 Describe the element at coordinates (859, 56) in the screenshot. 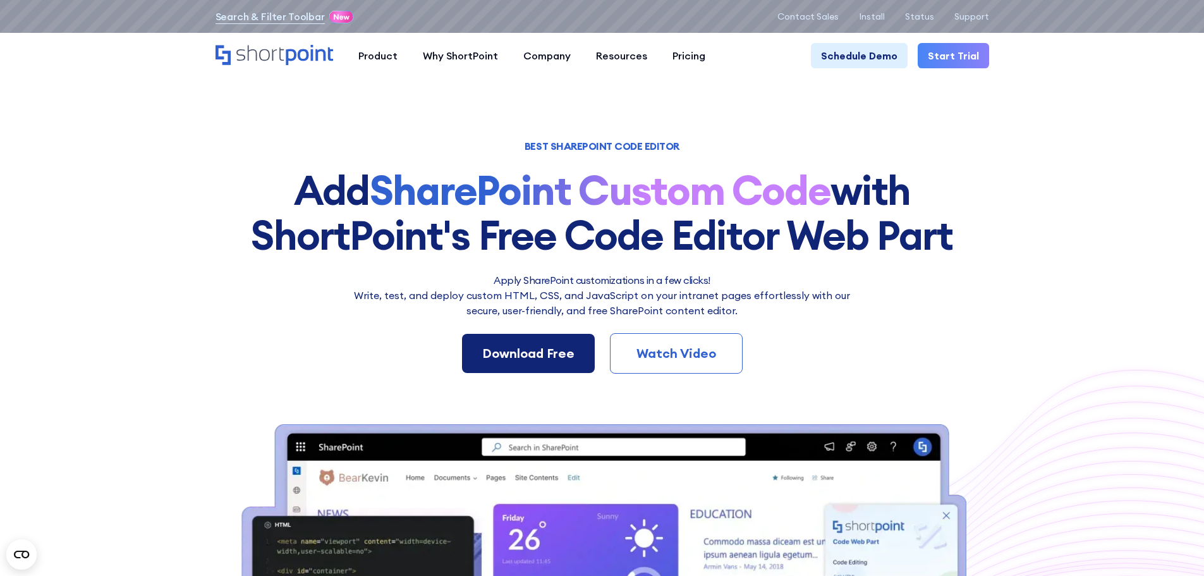

I see `a: Schedule Demo` at that location.